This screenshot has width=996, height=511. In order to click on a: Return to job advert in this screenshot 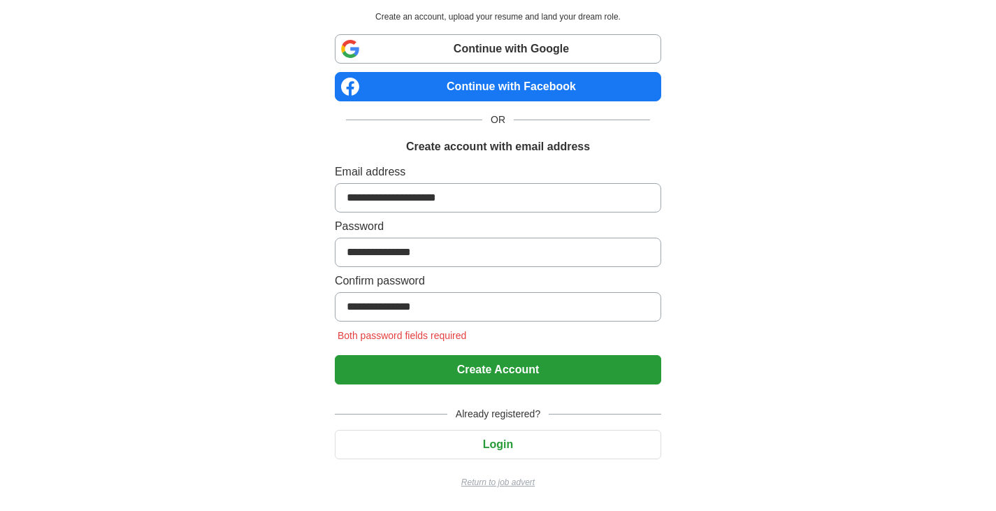, I will do `click(498, 482)`.